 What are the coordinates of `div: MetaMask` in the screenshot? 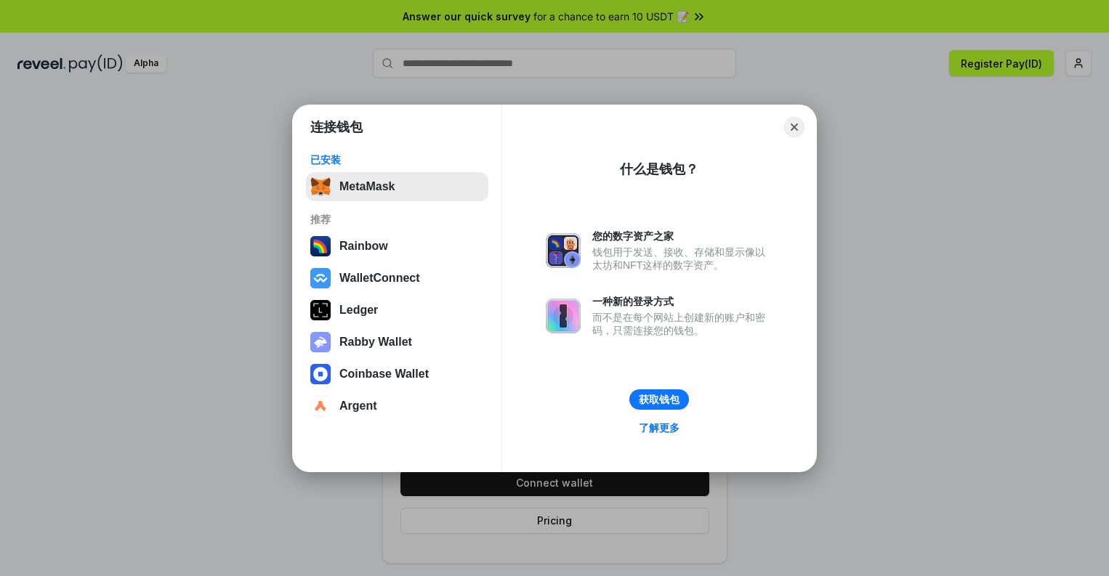 It's located at (367, 187).